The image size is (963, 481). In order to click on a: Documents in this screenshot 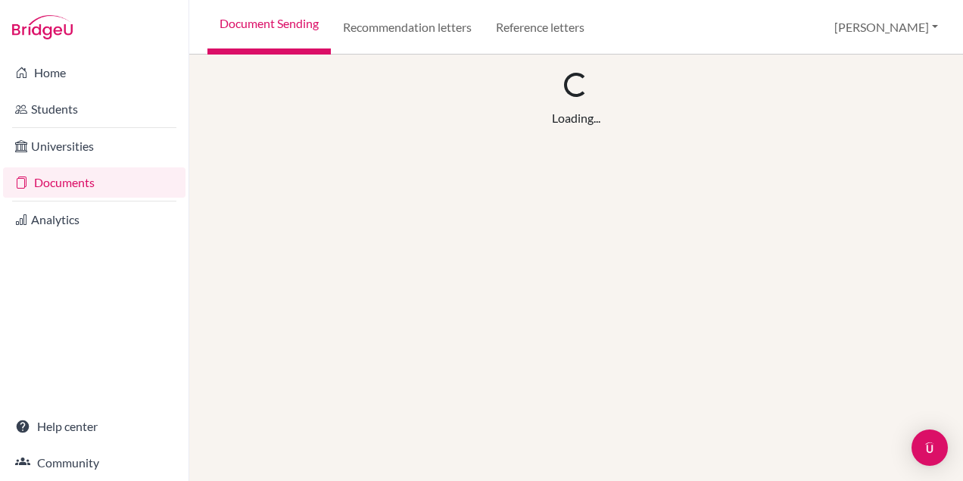, I will do `click(94, 183)`.